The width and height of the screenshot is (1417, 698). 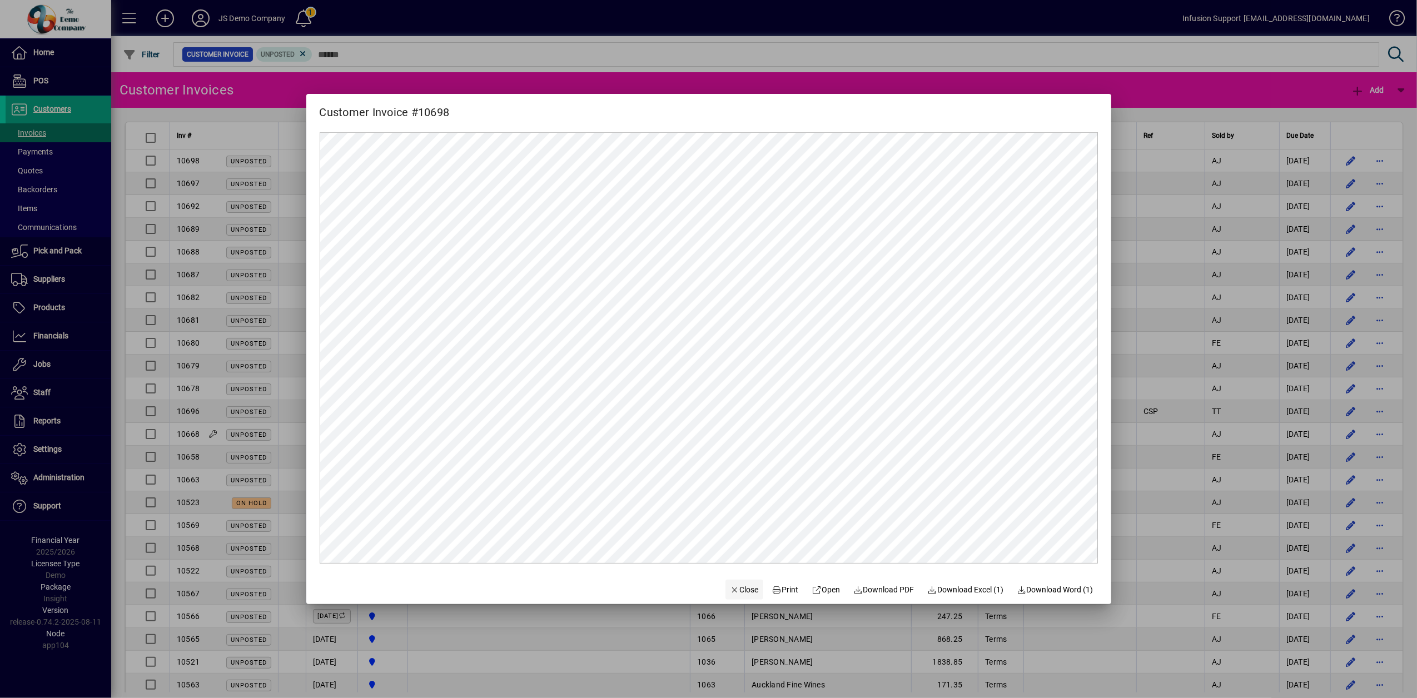 I want to click on span: Close, so click(x=745, y=590).